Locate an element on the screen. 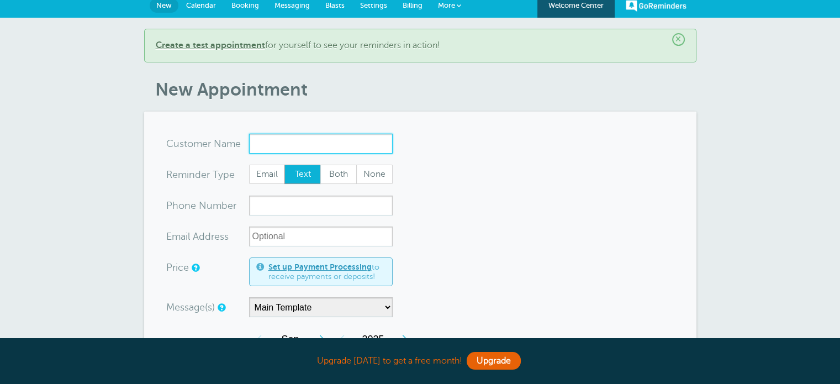  span: tomer N is located at coordinates (203, 144).